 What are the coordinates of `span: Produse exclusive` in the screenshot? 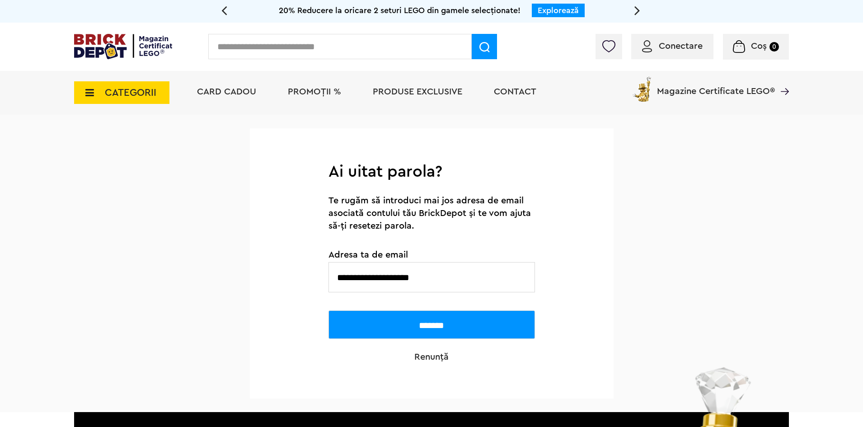 It's located at (417, 92).